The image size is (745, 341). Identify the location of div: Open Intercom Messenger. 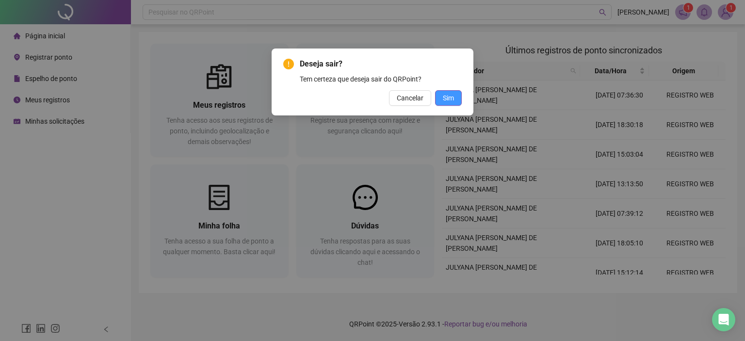
(723, 320).